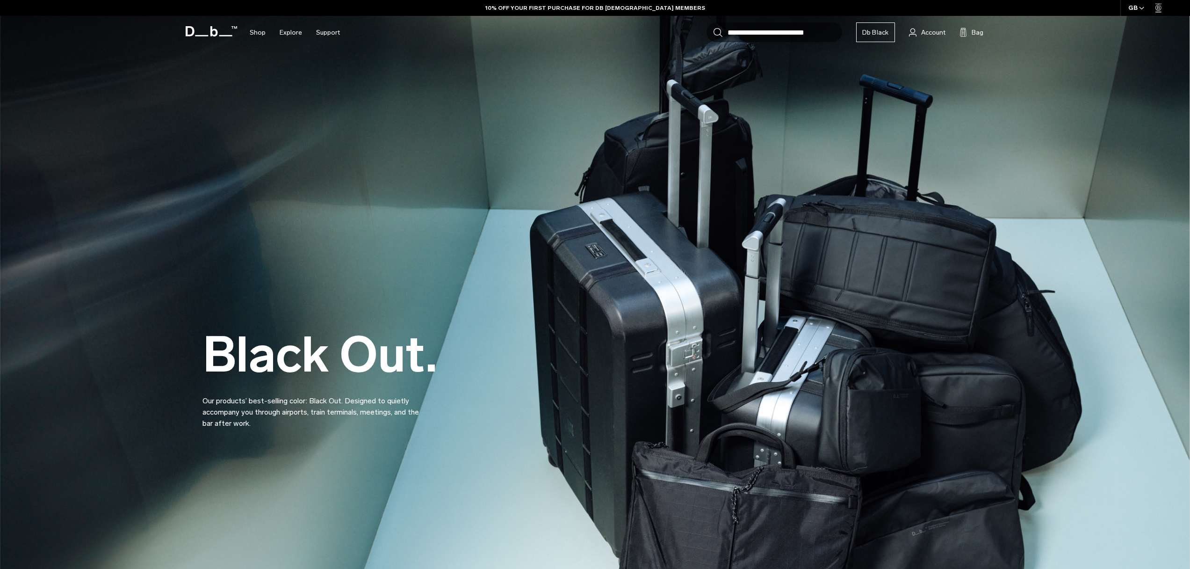 This screenshot has height=569, width=1190. Describe the element at coordinates (933, 32) in the screenshot. I see `span: Account` at that location.